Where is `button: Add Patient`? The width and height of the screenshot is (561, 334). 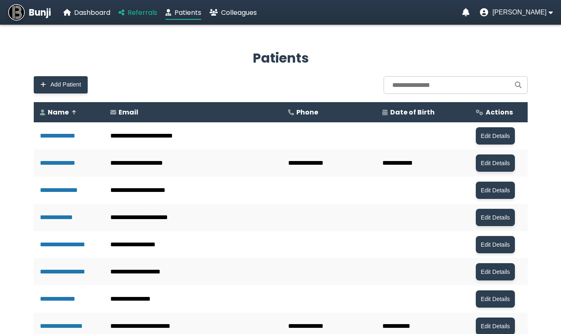 button: Add Patient is located at coordinates (60, 85).